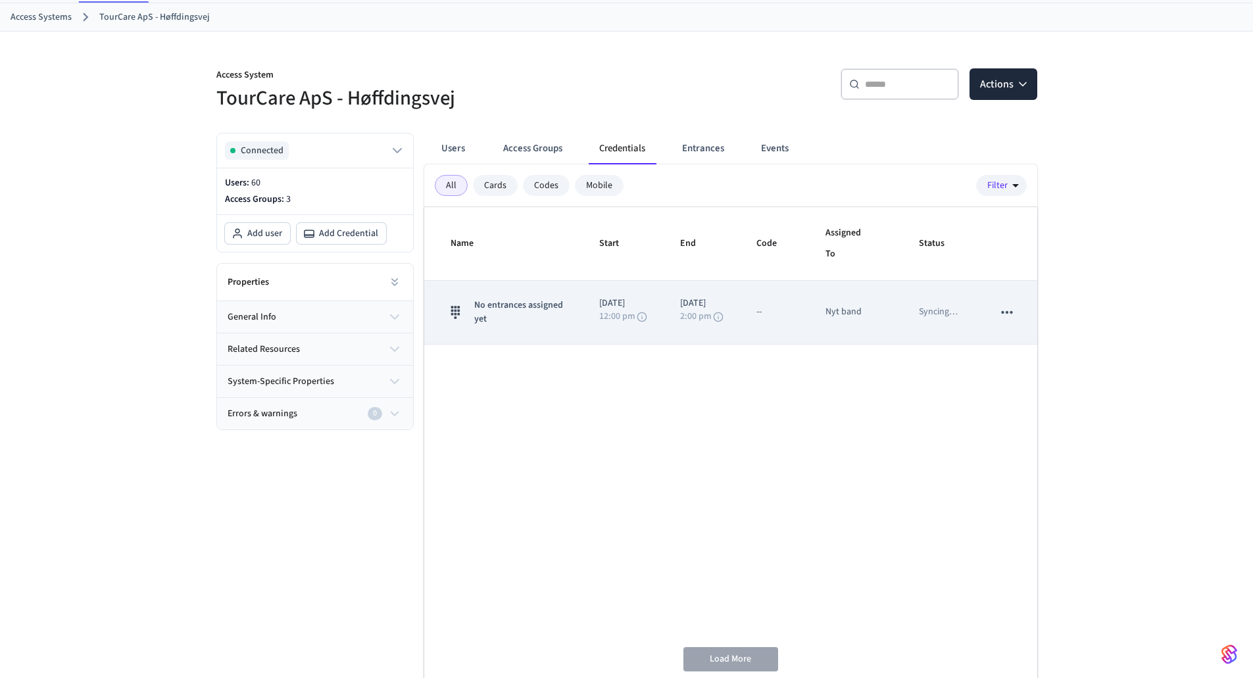 This screenshot has height=678, width=1253. I want to click on button: system-specific properties, so click(315, 382).